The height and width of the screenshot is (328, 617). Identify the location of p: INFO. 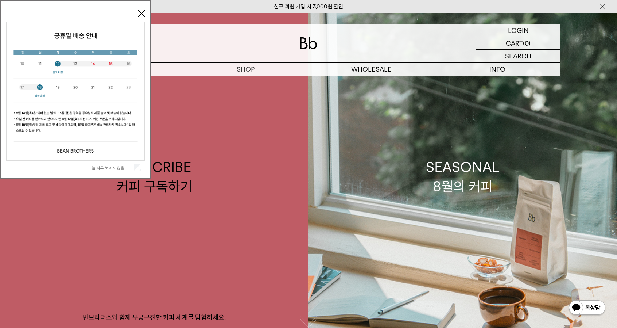
(497, 69).